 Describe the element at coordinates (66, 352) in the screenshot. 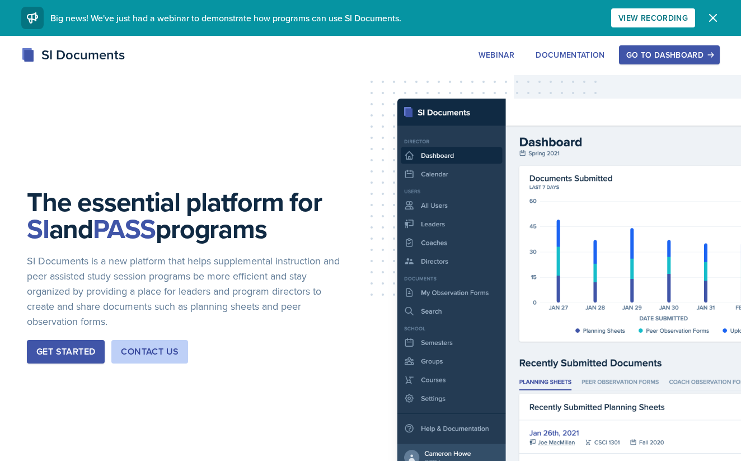

I see `button: Get Started` at that location.